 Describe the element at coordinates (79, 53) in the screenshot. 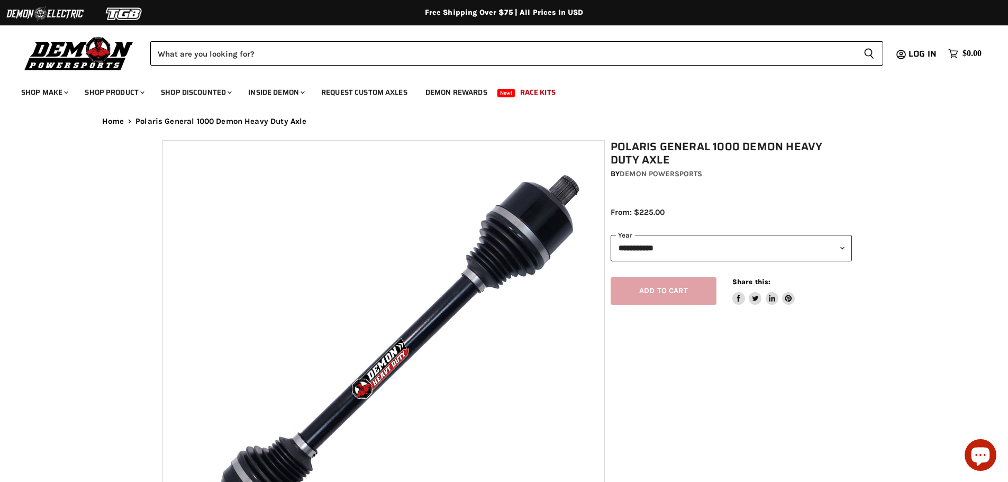

I see `img: Demon Powersports` at that location.